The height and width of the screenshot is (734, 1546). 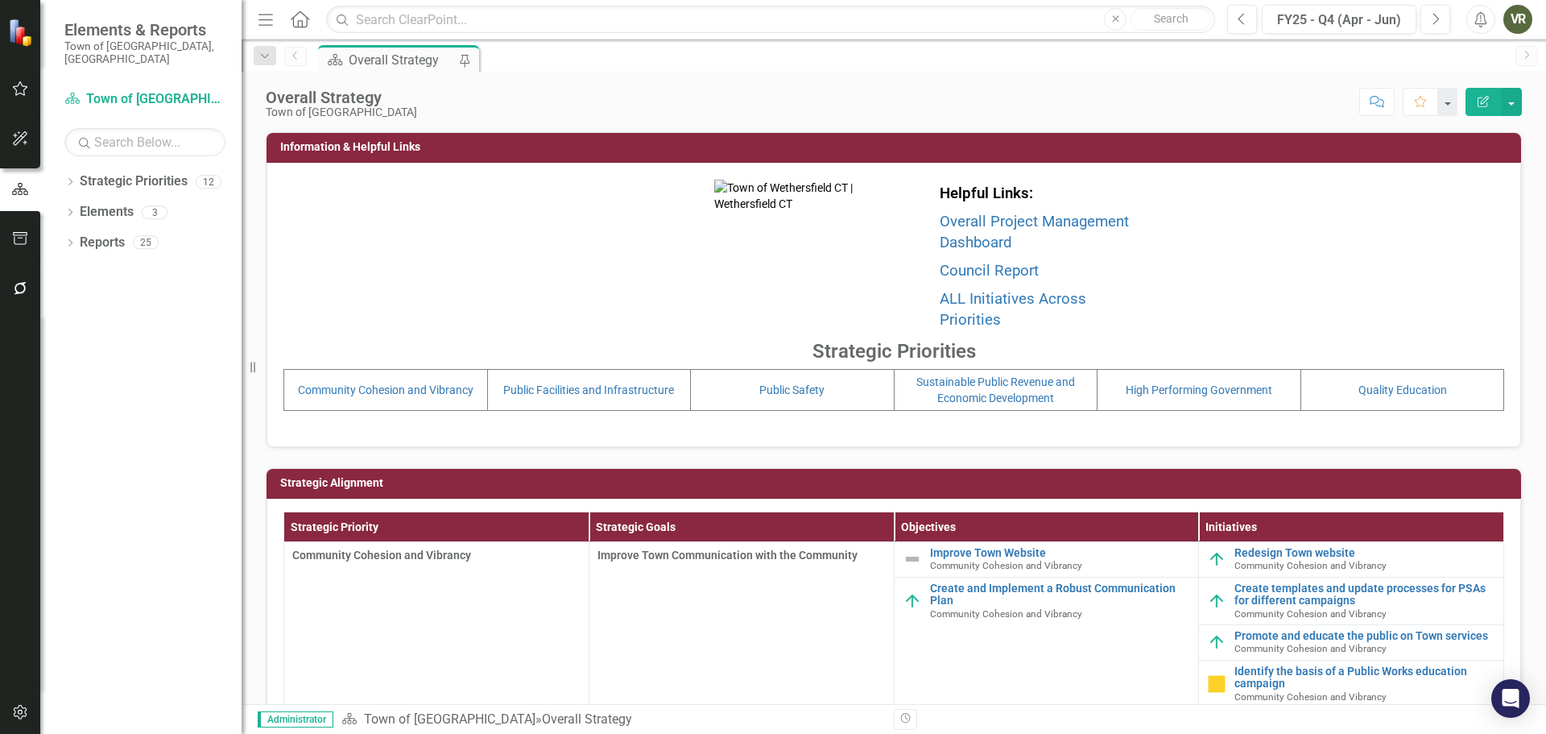 What do you see at coordinates (1365, 677) in the screenshot?
I see `a: Identify the basis of a Public Works education campaign` at bounding box center [1365, 677].